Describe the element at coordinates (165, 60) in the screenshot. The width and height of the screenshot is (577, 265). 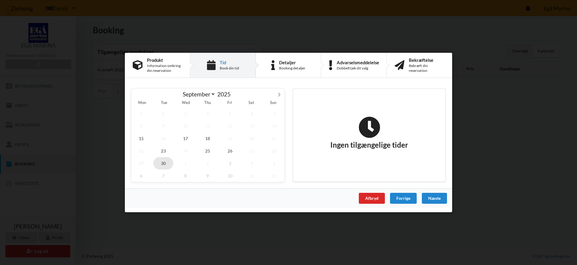
I see `div: Produkt` at that location.